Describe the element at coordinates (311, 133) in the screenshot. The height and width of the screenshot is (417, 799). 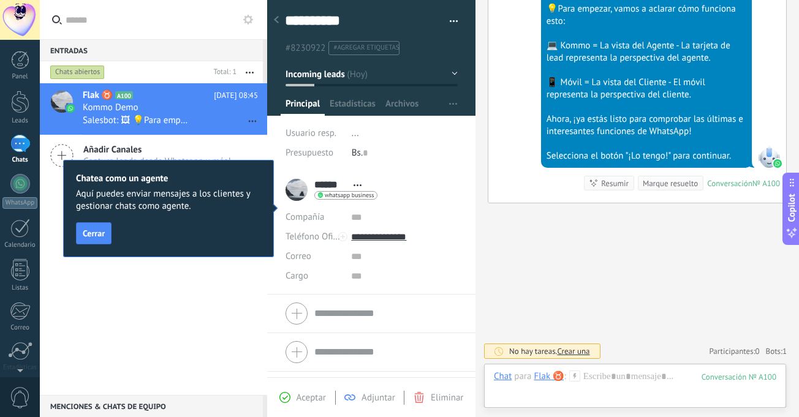
I see `span: Usuario resp.` at that location.